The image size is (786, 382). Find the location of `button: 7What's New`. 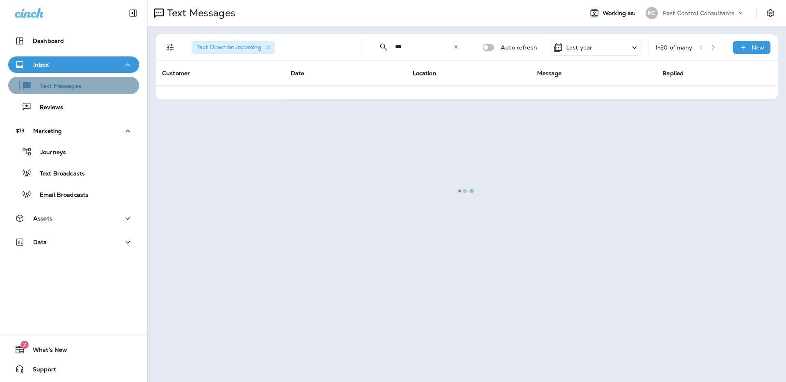

button: 7What's New is located at coordinates (74, 350).